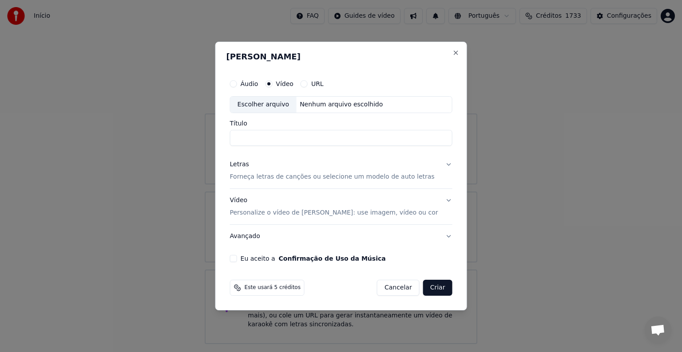  I want to click on span: Este usará 5 créditos, so click(272, 288).